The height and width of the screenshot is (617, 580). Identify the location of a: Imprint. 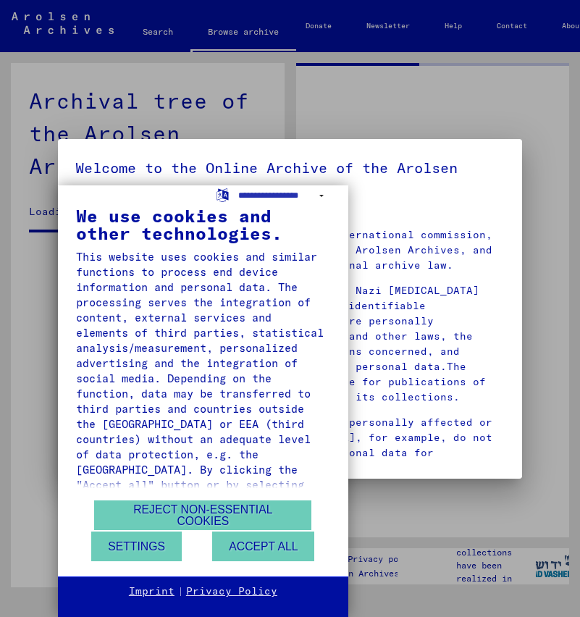
(151, 591).